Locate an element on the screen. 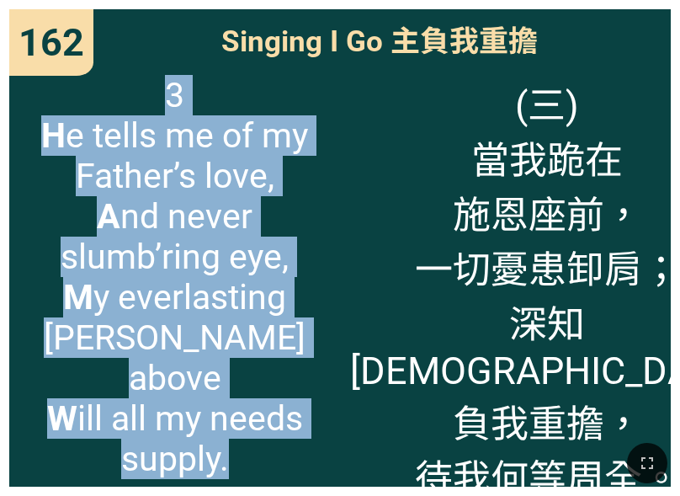 The image size is (680, 496). b: M is located at coordinates (78, 297).